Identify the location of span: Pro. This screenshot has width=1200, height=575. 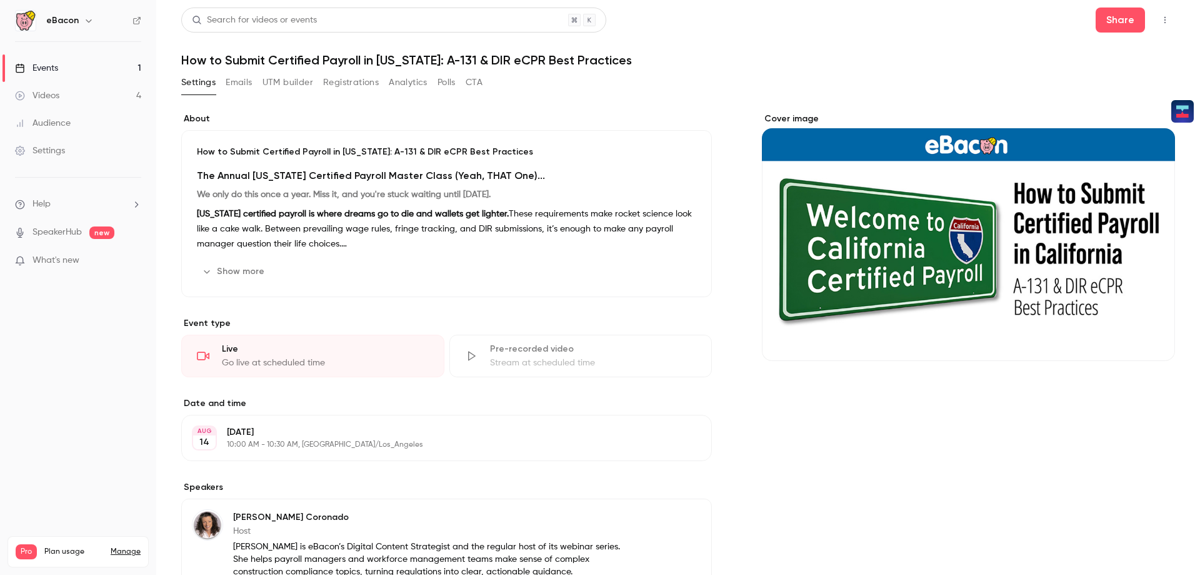
(26, 551).